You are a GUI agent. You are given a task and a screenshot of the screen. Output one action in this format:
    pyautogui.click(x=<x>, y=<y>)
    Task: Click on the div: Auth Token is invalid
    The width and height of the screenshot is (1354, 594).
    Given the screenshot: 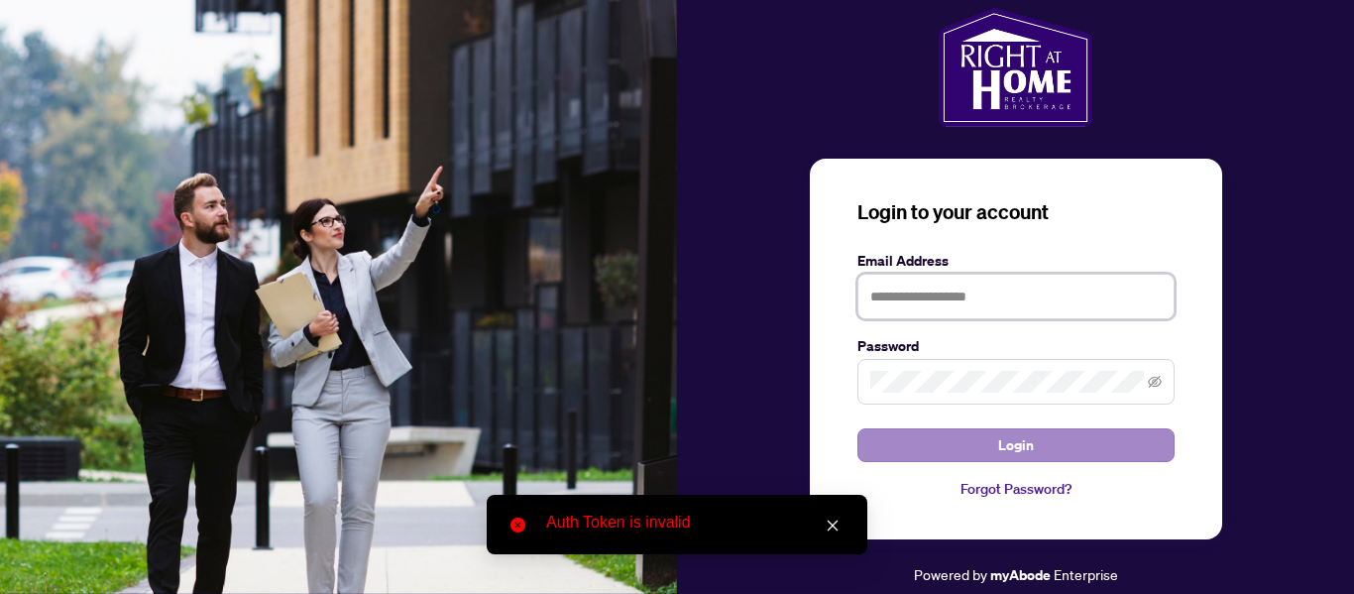 What is the action you would take?
    pyautogui.click(x=695, y=522)
    